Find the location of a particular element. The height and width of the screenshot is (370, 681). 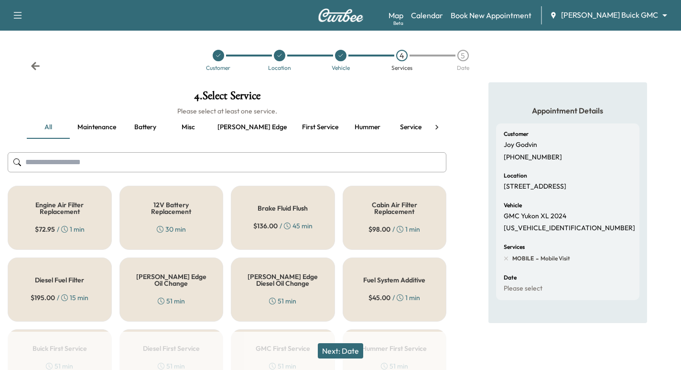

h5: Appointment Details is located at coordinates (568, 110).